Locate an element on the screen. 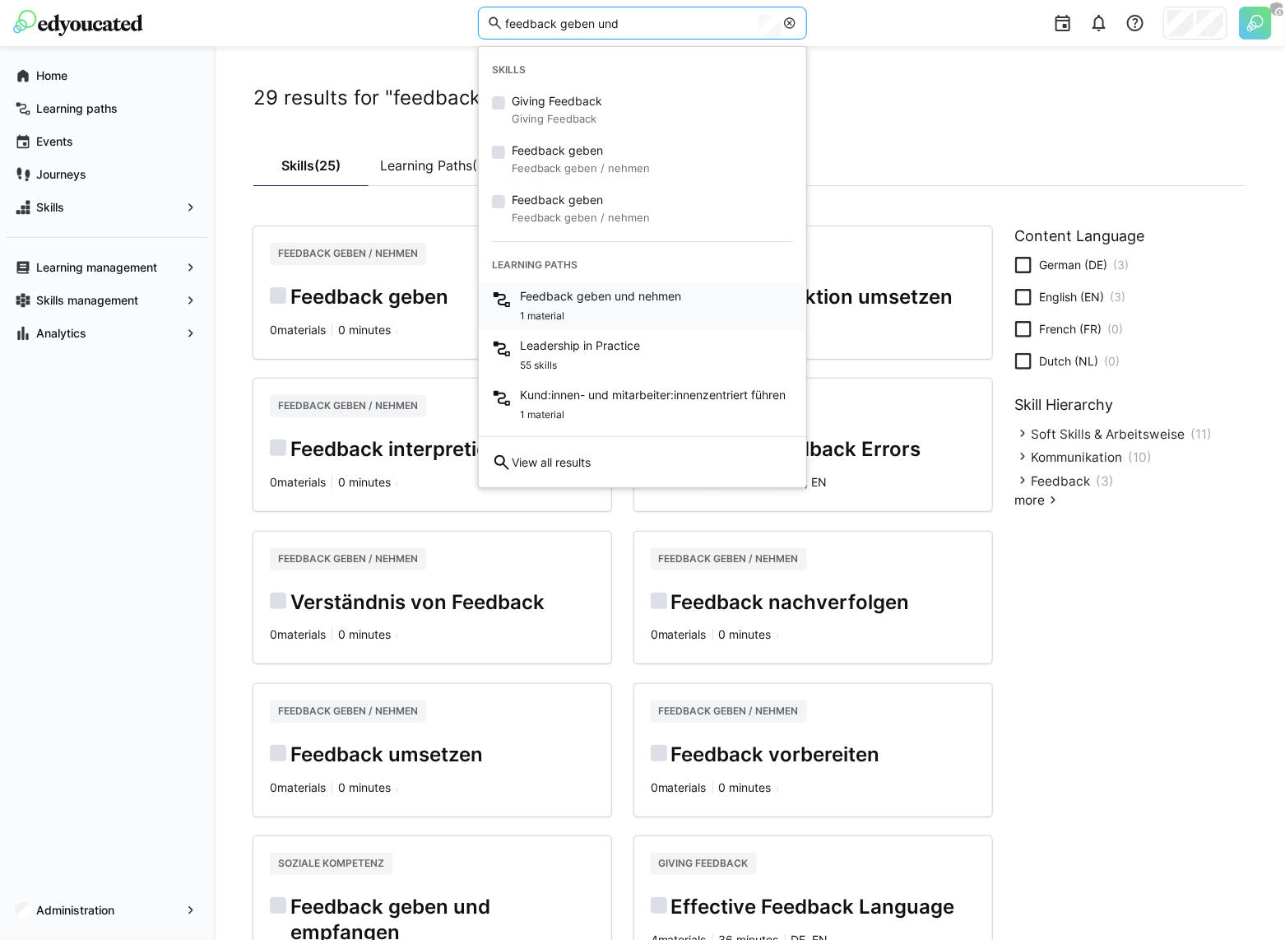 Image resolution: width=1285 pixels, height=940 pixels. div: Skills is located at coordinates (643, 70).